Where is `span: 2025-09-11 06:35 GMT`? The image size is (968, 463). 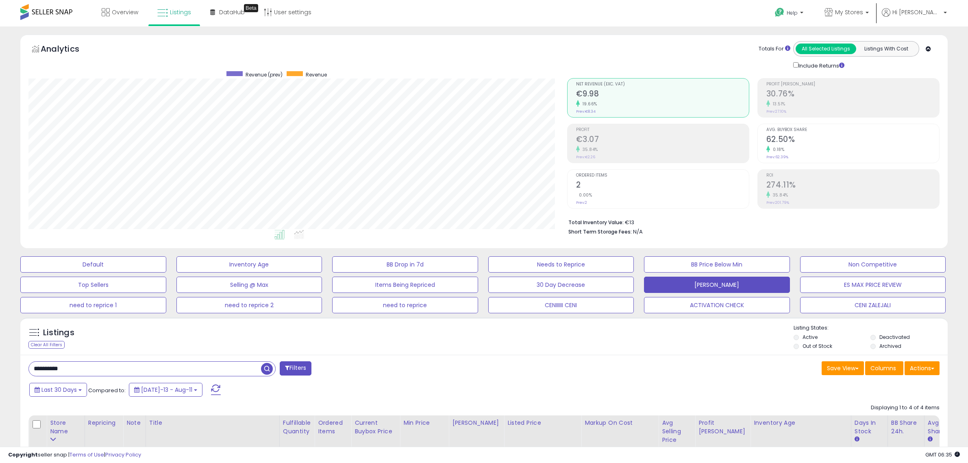
span: 2025-09-11 06:35 GMT is located at coordinates (943, 454).